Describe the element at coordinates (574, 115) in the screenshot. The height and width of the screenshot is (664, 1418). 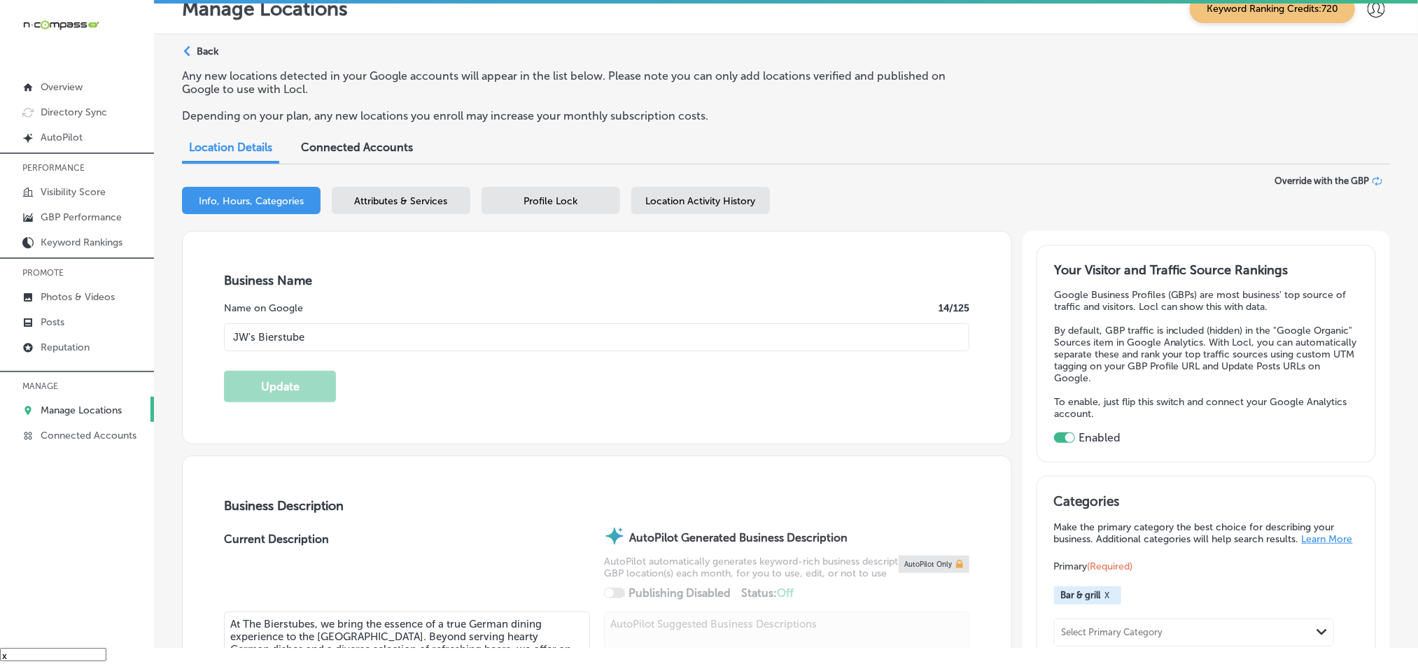
I see `p: Depending on your plan, any new locations you enroll may increase your monthly subscription costs.` at that location.